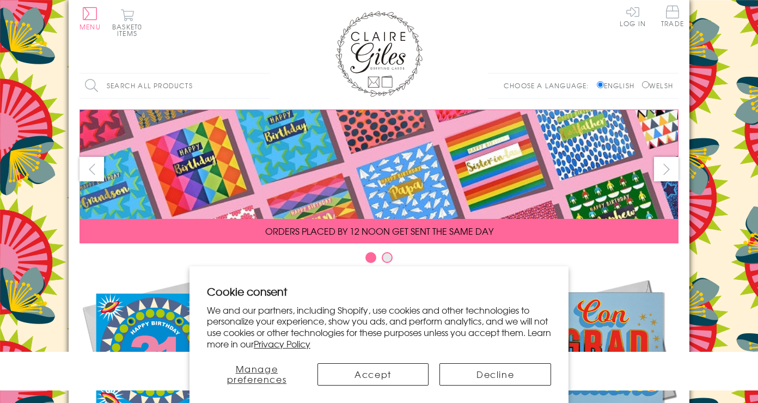 This screenshot has height=403, width=758. I want to click on input: Search, so click(265, 86).